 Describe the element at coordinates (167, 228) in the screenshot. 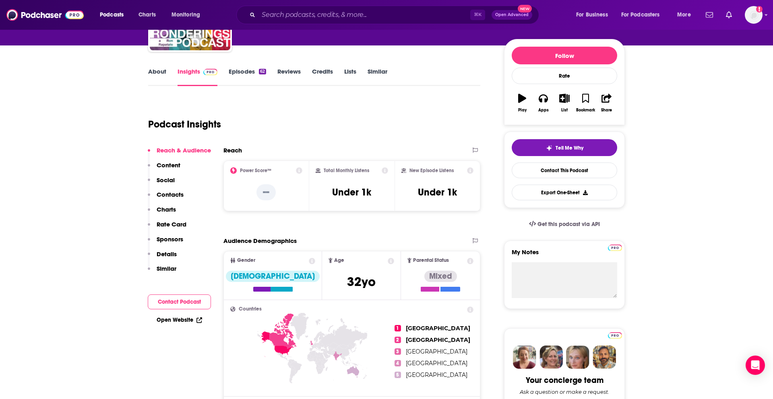

I see `button: Rate Card` at that location.